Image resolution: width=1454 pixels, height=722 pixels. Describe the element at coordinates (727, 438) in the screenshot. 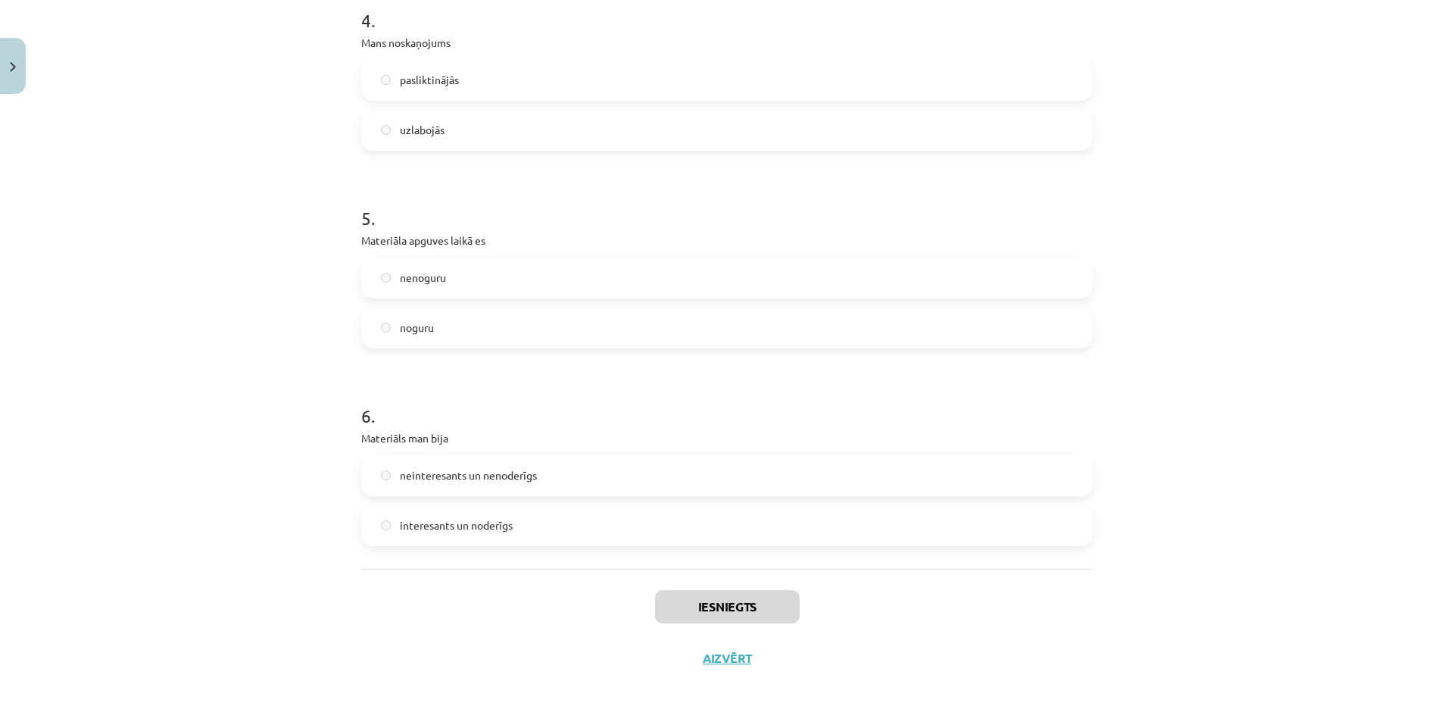

I see `p: Materiāls man bija` at that location.